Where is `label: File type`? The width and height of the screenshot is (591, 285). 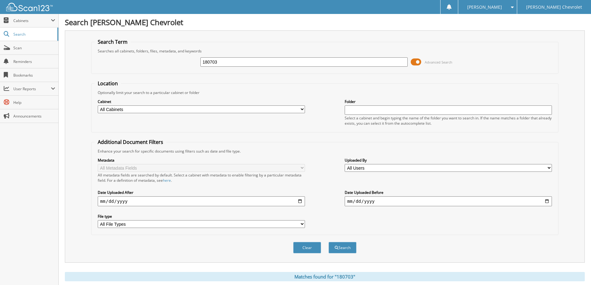
label: File type is located at coordinates (202, 216).